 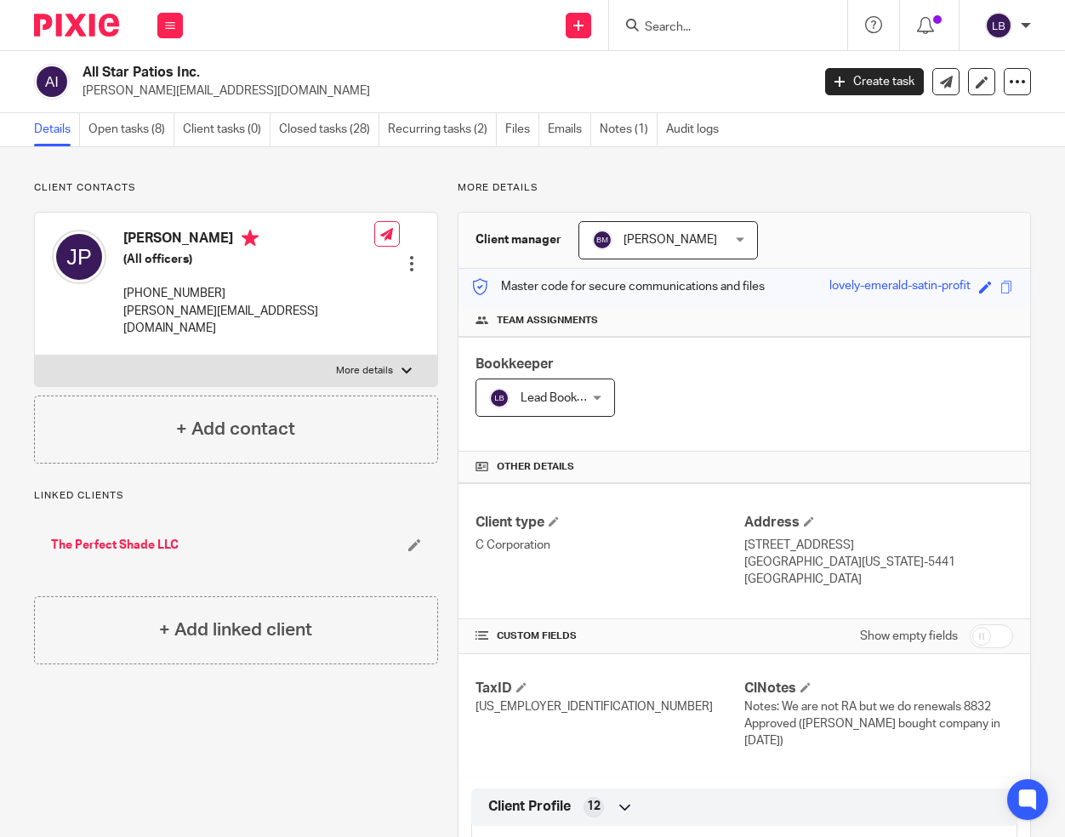 I want to click on span: Lead Bookkeeper, so click(x=568, y=398).